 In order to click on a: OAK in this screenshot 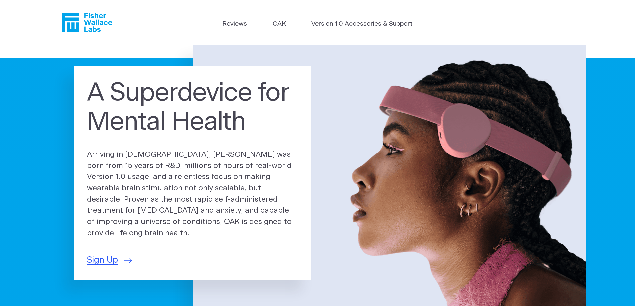, I will do `click(279, 24)`.